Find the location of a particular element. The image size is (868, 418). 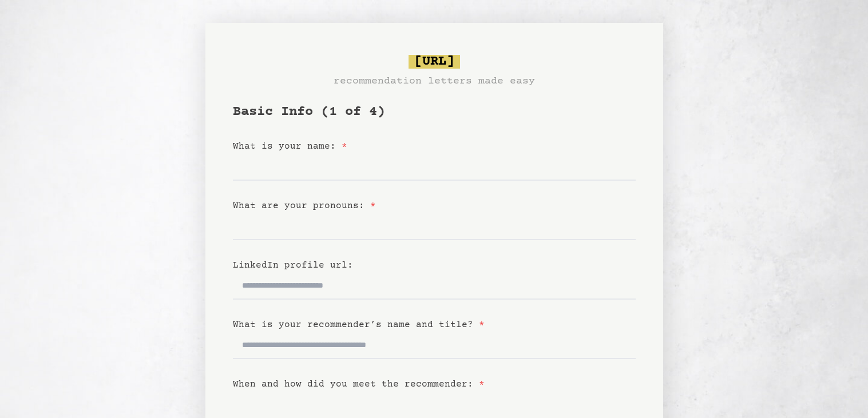

label: LinkedIn profile url: is located at coordinates (293, 265).